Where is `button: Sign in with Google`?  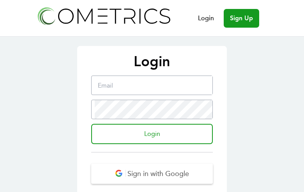
button: Sign in with Google is located at coordinates (152, 174).